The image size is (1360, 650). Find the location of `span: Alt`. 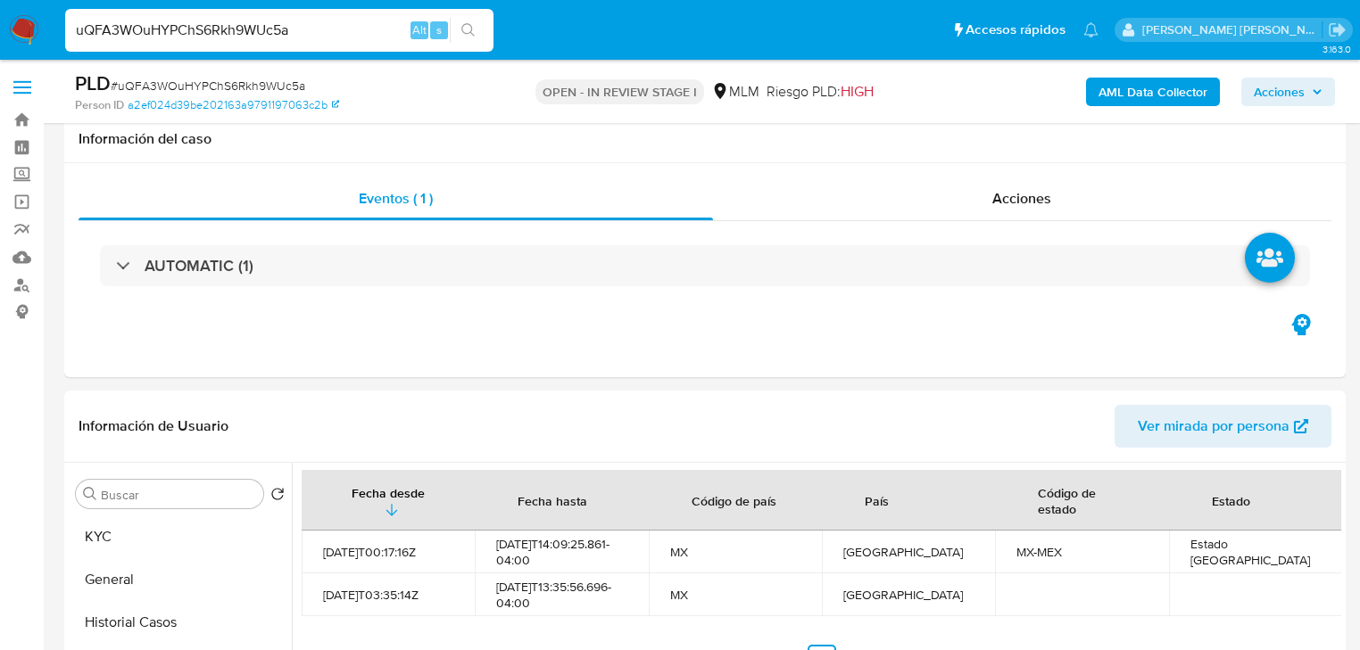

span: Alt is located at coordinates (419, 29).